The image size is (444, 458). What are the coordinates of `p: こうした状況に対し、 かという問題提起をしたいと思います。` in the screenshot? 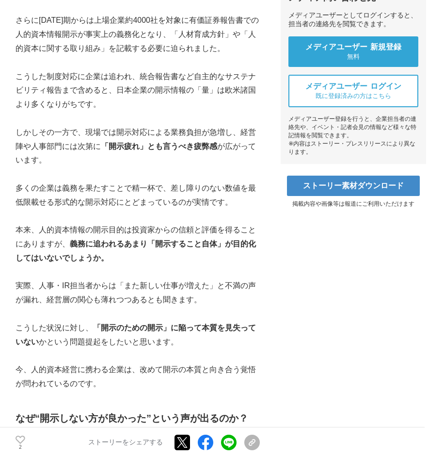 It's located at (138, 335).